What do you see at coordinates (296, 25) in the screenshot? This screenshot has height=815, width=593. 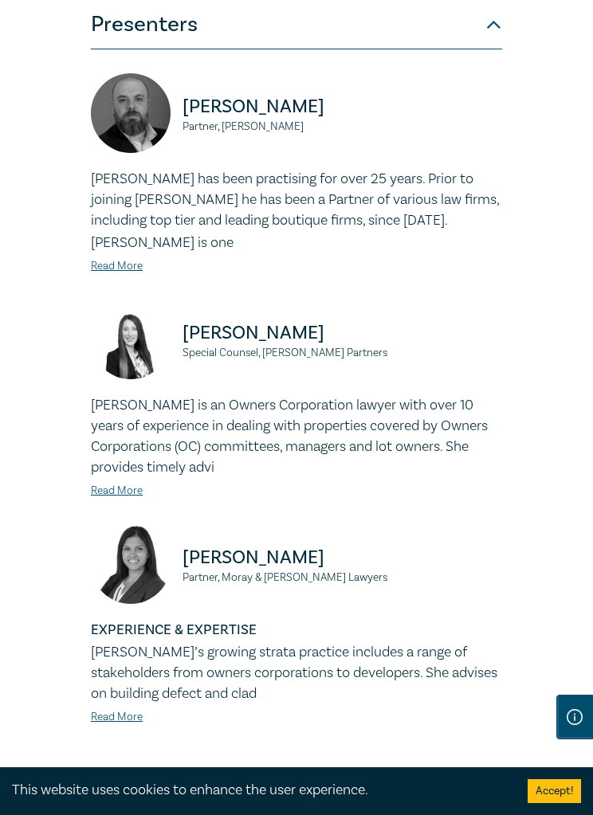 I see `button: Presenters` at bounding box center [296, 25].